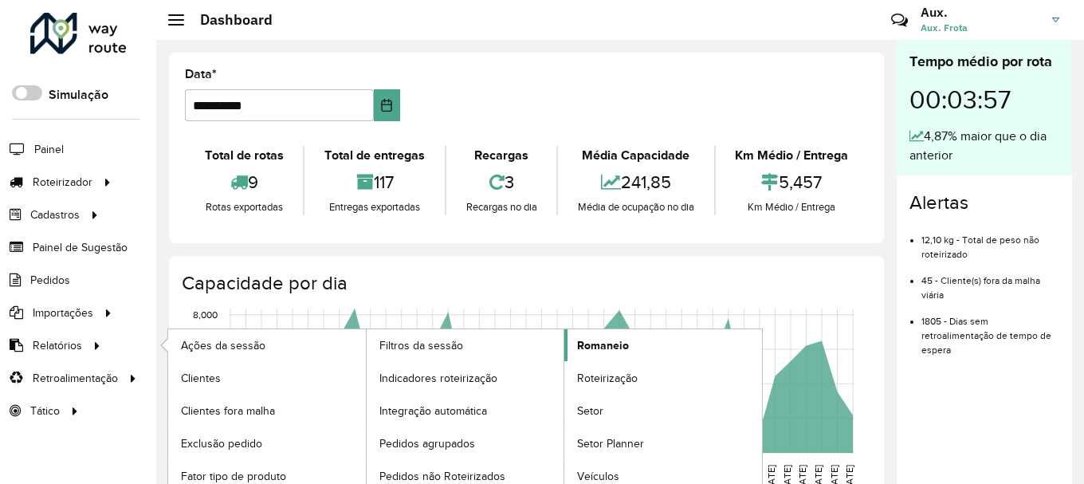 Image resolution: width=1084 pixels, height=484 pixels. What do you see at coordinates (427, 443) in the screenshot?
I see `span: Pedidos agrupados` at bounding box center [427, 443].